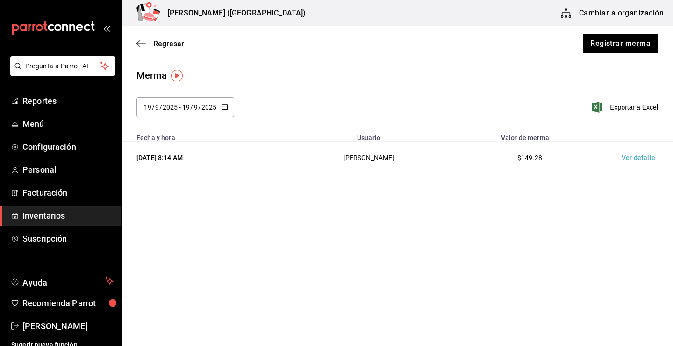 This screenshot has width=673, height=346. Describe the element at coordinates (641, 158) in the screenshot. I see `td: Ver detalle` at that location.